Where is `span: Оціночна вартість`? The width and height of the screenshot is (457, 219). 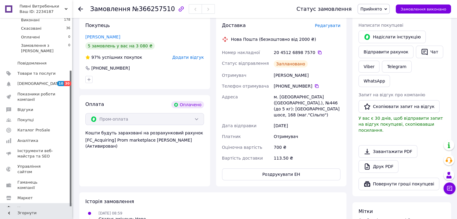 span: Оціночна вартість is located at coordinates (242, 148).